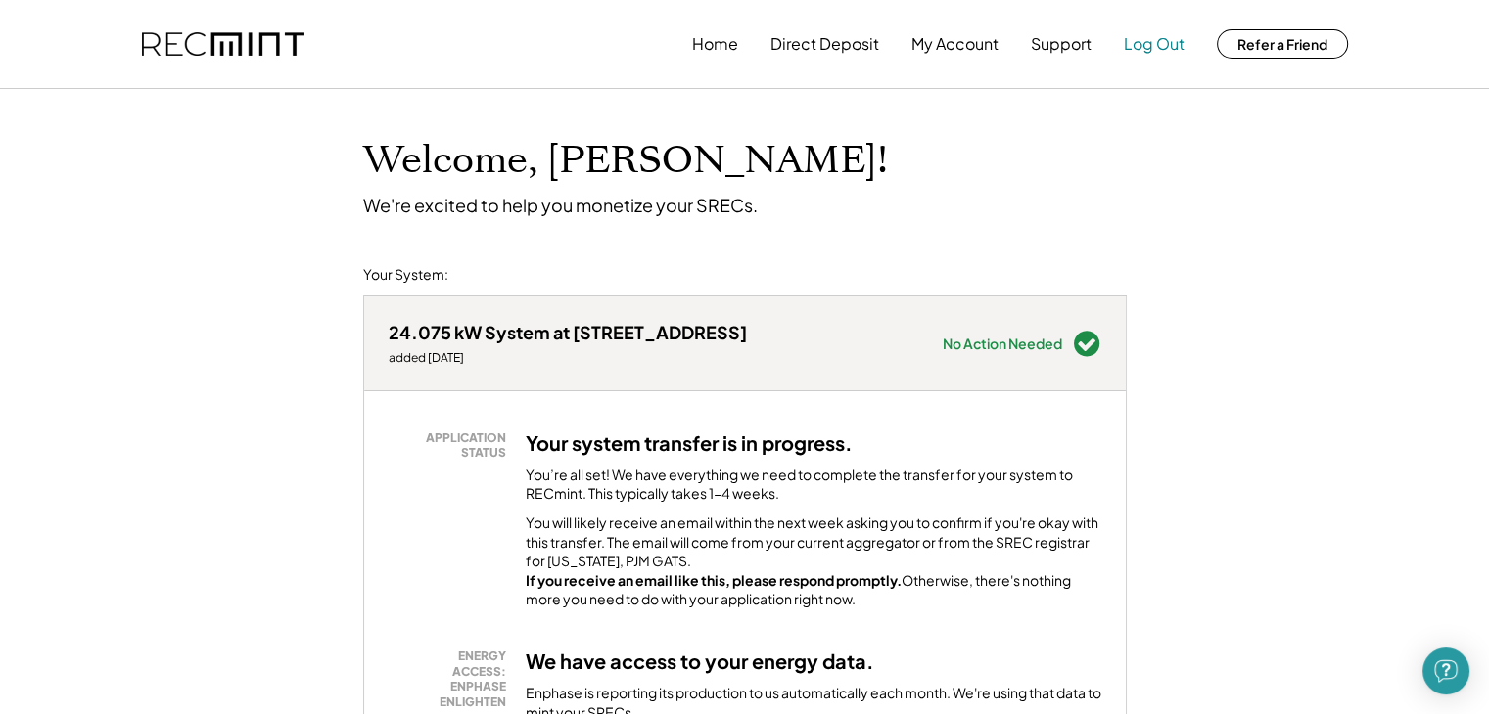 The image size is (1489, 714). What do you see at coordinates (824, 44) in the screenshot?
I see `button: Direct Deposit` at bounding box center [824, 44].